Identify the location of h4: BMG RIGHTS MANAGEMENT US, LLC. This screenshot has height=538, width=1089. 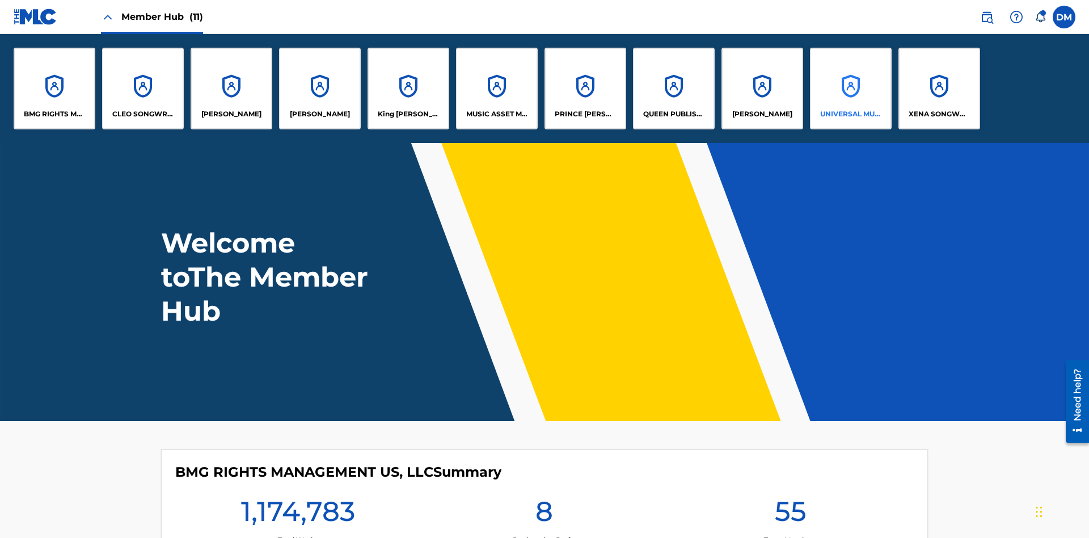
(338, 472).